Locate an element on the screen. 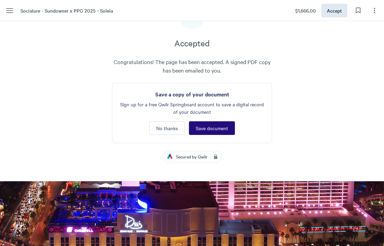  span: $1,666.00 is located at coordinates (305, 11).